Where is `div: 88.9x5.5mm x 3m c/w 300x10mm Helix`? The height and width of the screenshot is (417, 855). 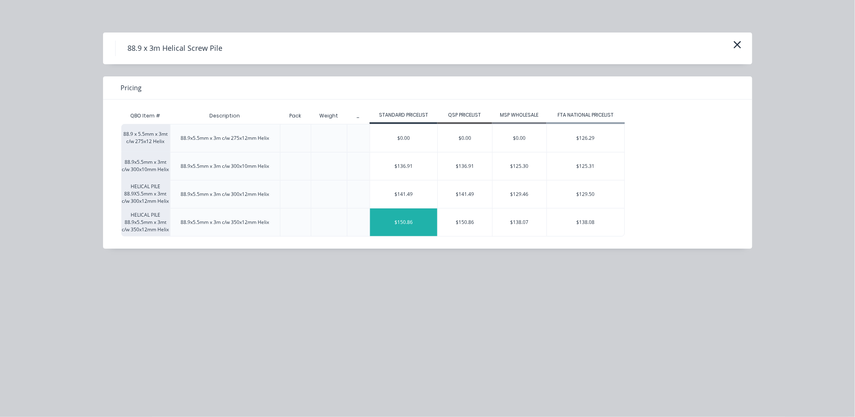
div: 88.9x5.5mm x 3m c/w 300x10mm Helix is located at coordinates (225, 166).